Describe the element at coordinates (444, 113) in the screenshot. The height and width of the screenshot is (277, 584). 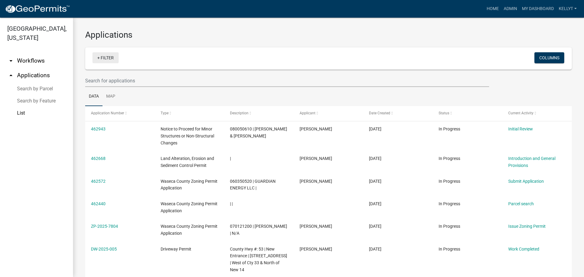
I see `span: Status` at that location.